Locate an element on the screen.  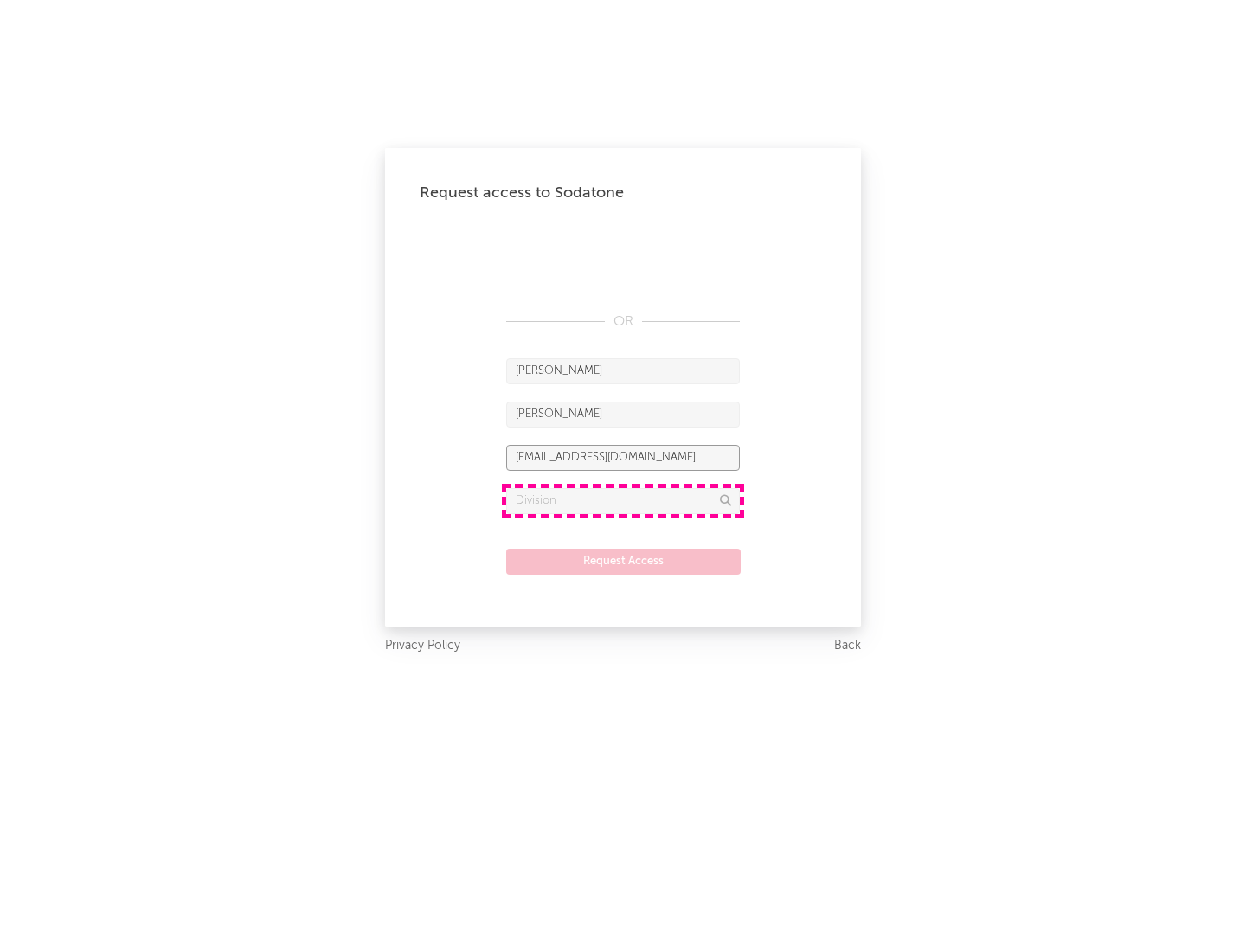
input: First Name is located at coordinates (623, 371).